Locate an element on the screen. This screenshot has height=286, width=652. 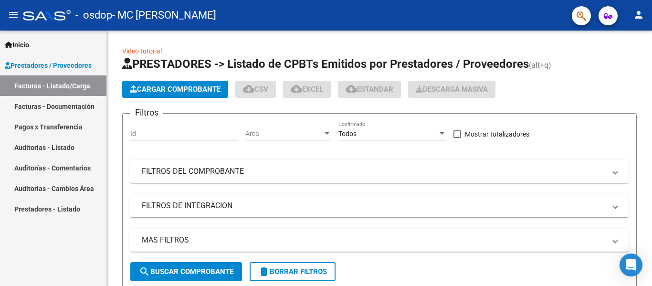
span: Borrar Filtros is located at coordinates (292, 271).